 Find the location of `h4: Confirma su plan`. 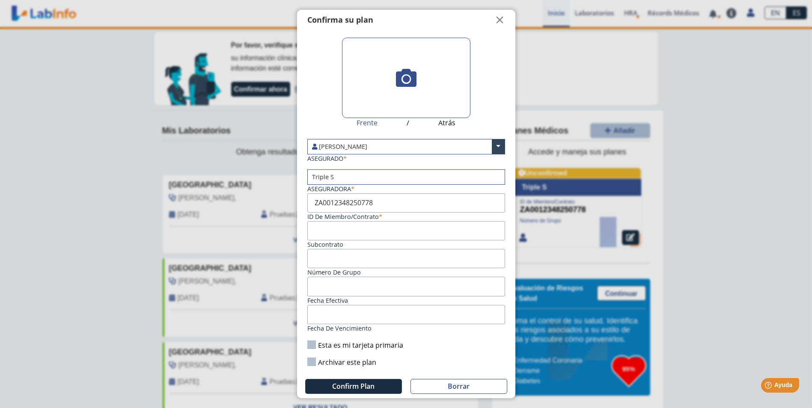

h4: Confirma su plan is located at coordinates (340, 20).